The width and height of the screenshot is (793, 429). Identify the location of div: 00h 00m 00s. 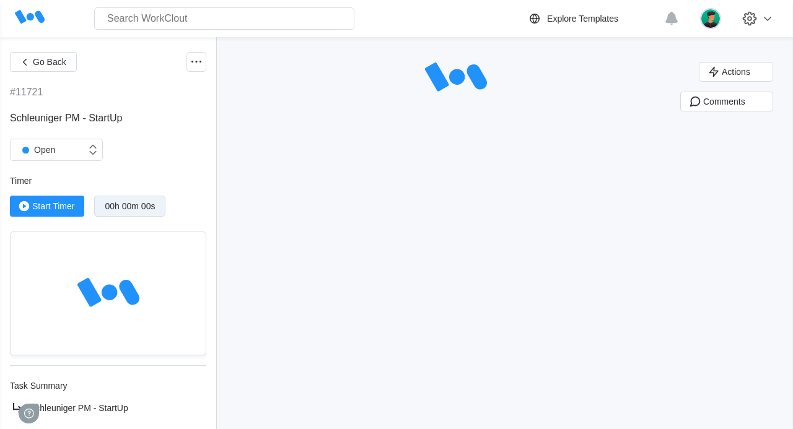
(130, 206).